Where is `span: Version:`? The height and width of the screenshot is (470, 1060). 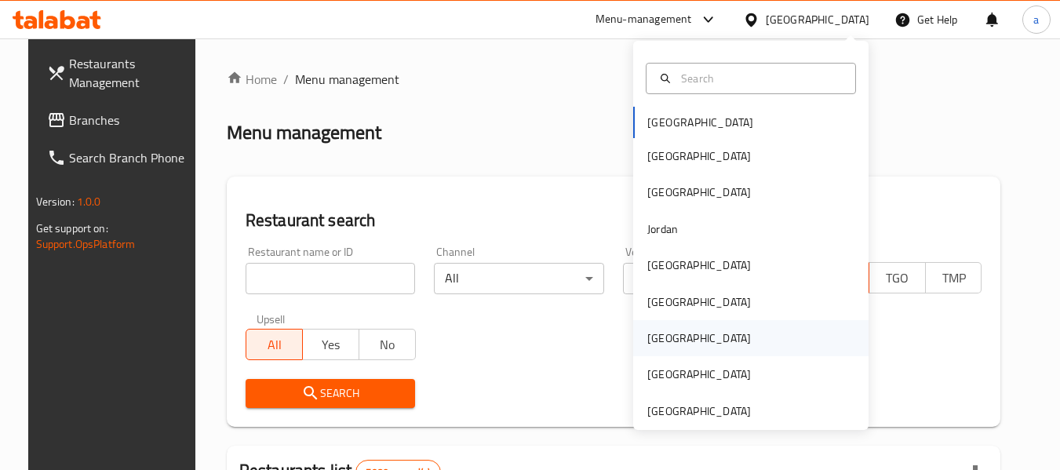 span: Version: is located at coordinates (55, 202).